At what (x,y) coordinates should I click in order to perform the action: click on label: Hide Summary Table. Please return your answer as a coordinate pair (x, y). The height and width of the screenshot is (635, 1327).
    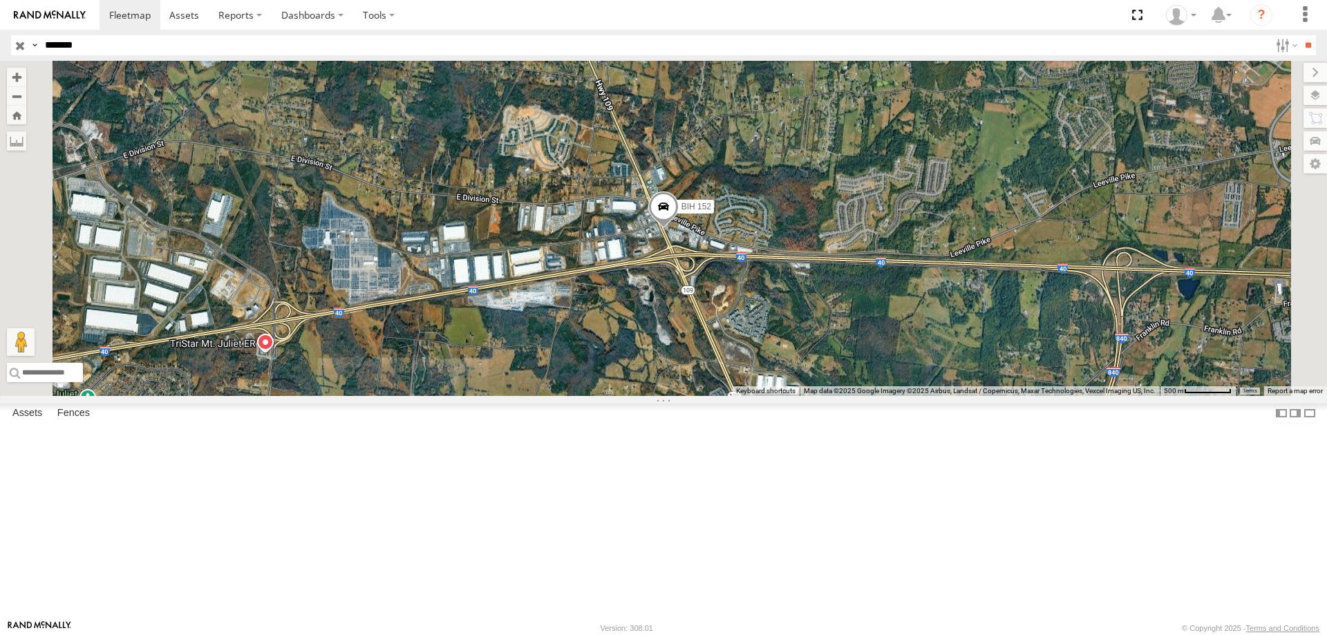
    Looking at the image, I should click on (1310, 413).